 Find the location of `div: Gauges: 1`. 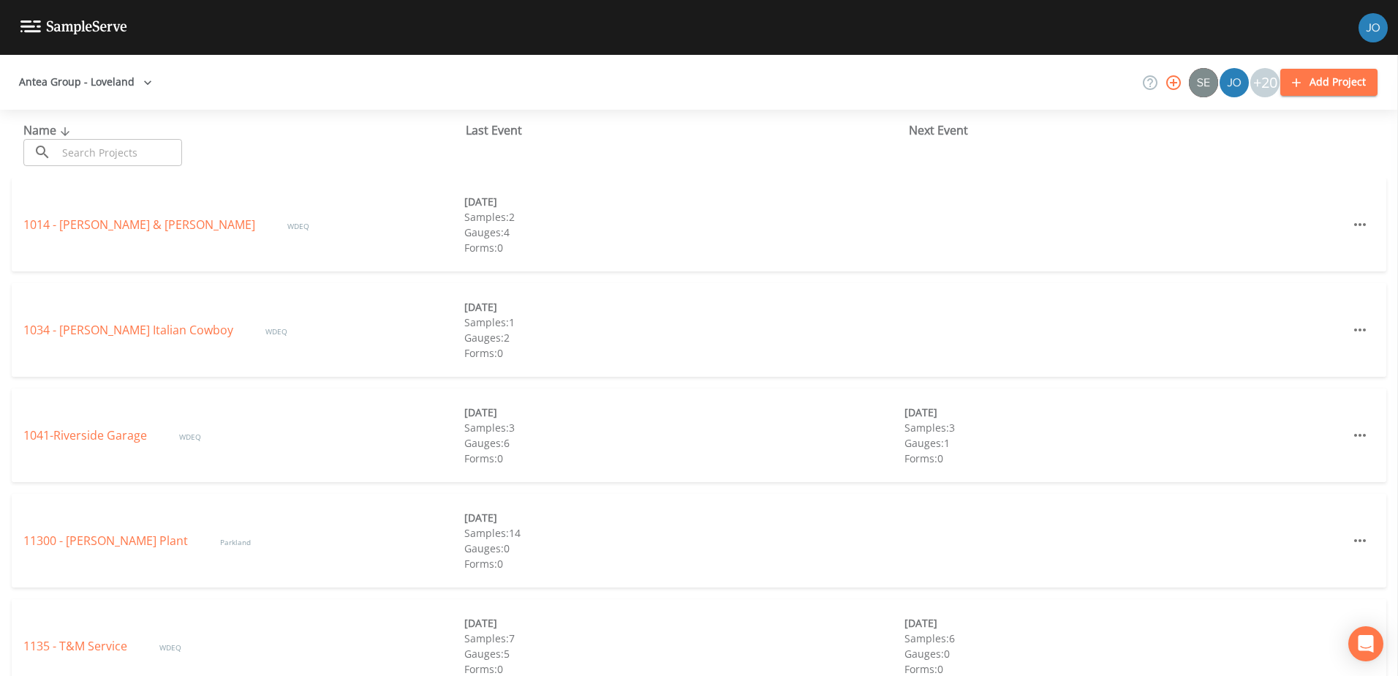

div: Gauges: 1 is located at coordinates (1125, 442).